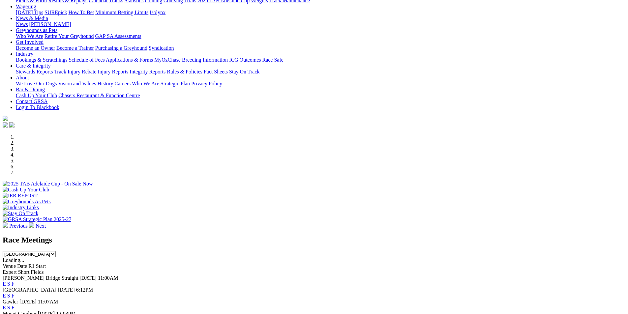 This screenshot has height=314, width=628. I want to click on span: 11:00AM, so click(108, 278).